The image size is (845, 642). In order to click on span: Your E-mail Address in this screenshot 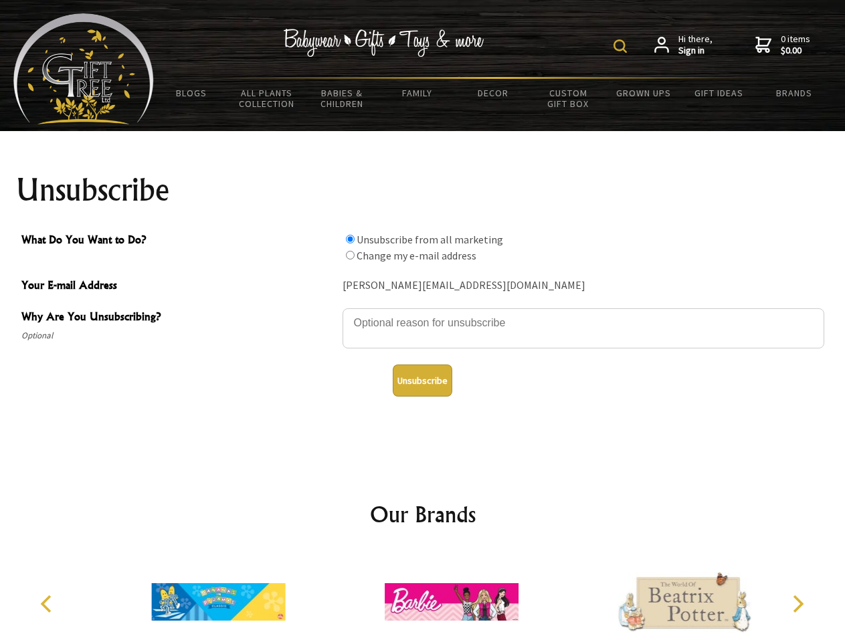, I will do `click(179, 286)`.